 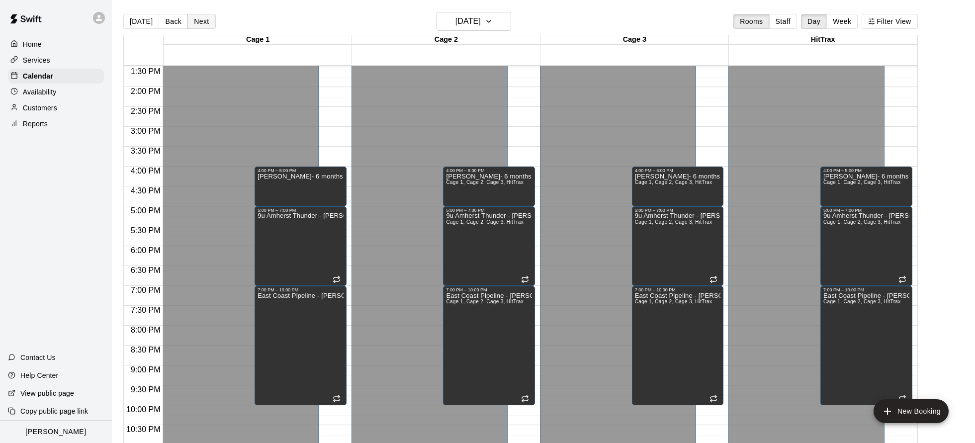 What do you see at coordinates (143, 429) in the screenshot?
I see `span: 10:30 PM` at bounding box center [143, 429].